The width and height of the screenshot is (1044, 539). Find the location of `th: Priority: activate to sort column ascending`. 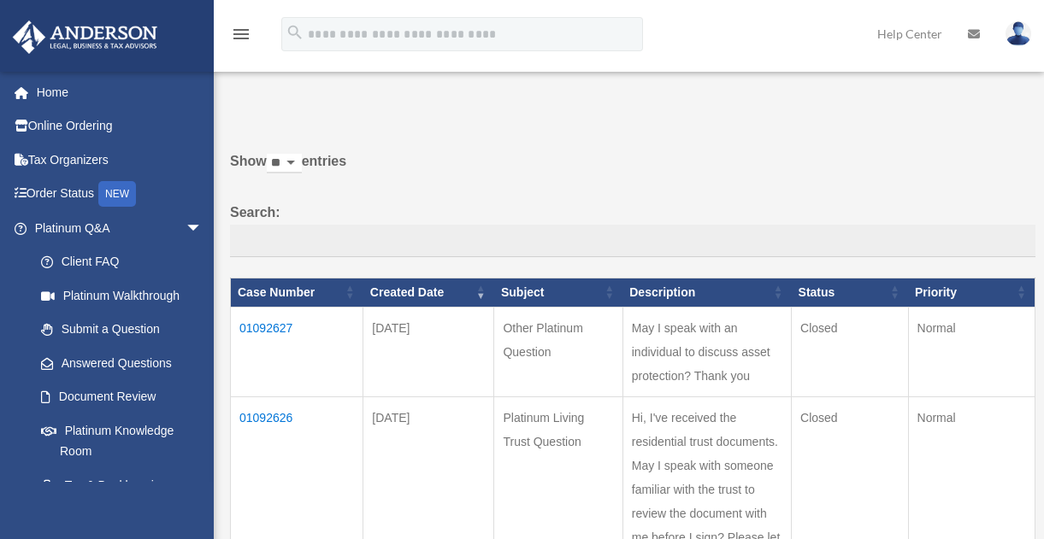

th: Priority: activate to sort column ascending is located at coordinates (971, 292).